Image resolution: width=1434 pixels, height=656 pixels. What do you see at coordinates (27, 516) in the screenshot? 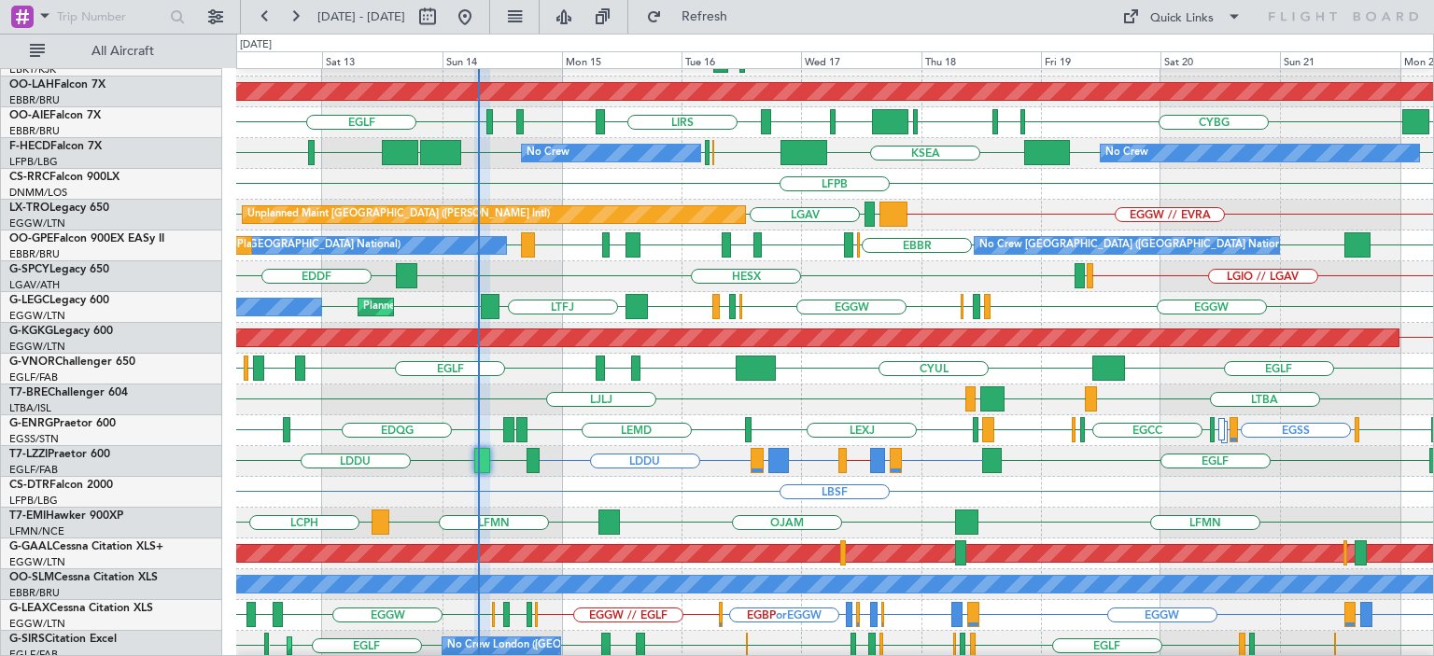
I see `span: T7-EMI` at bounding box center [27, 516].